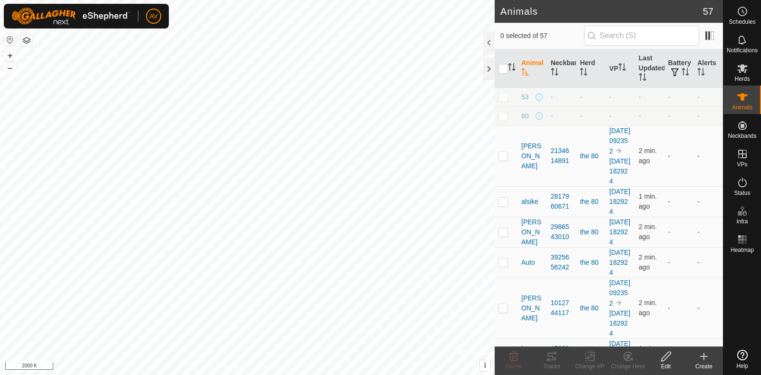 The image size is (761, 375). Describe the element at coordinates (742, 50) in the screenshot. I see `span: Notifications` at that location.